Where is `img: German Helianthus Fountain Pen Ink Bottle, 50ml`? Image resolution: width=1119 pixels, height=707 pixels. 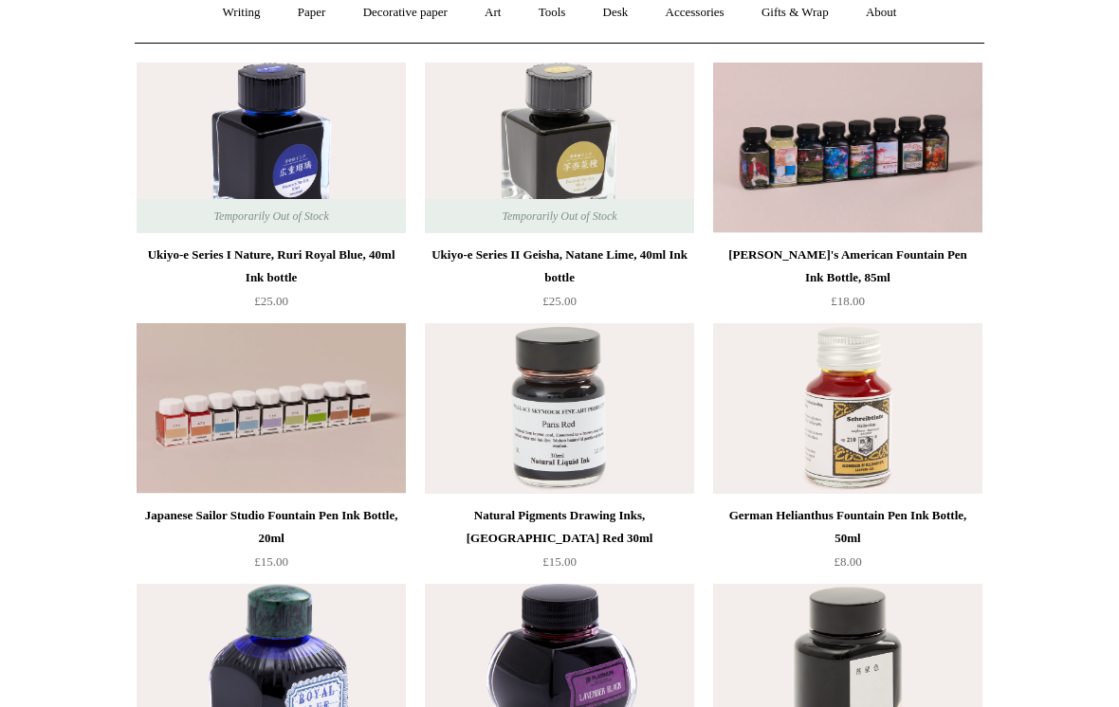 img: German Helianthus Fountain Pen Ink Bottle, 50ml is located at coordinates (848, 409).